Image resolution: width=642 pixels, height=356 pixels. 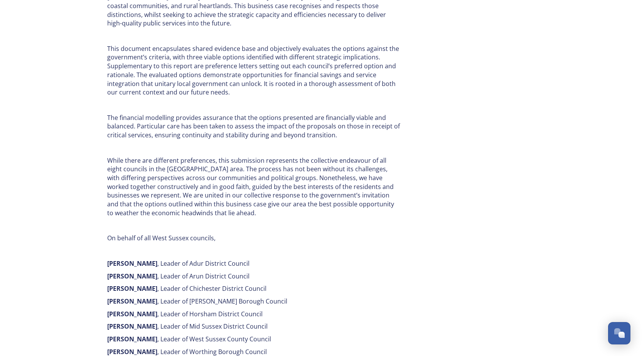 What do you see at coordinates (254, 187) in the screenshot?
I see `p: While there are different preferences, this submission represents the collective endeavour of all...` at bounding box center [254, 187].